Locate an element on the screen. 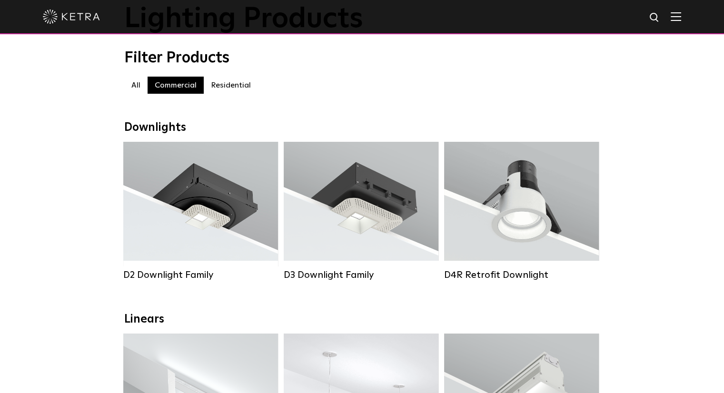 The width and height of the screenshot is (724, 393). img: ketra-logo-2019-white is located at coordinates (71, 17).